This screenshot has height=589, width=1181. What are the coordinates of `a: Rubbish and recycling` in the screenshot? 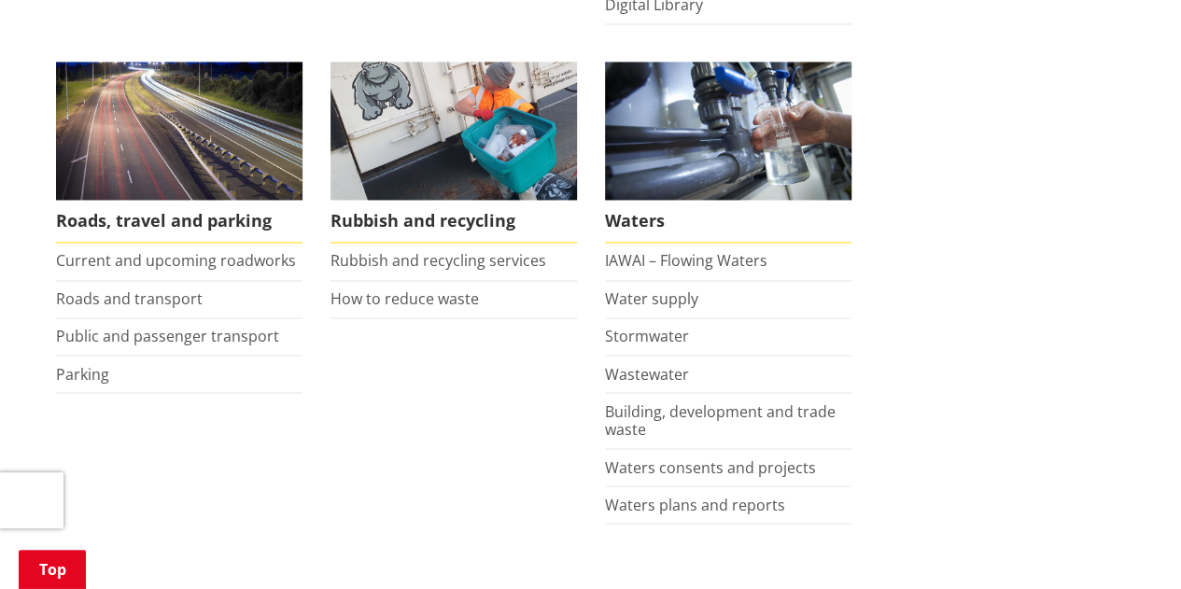 It's located at (454, 152).